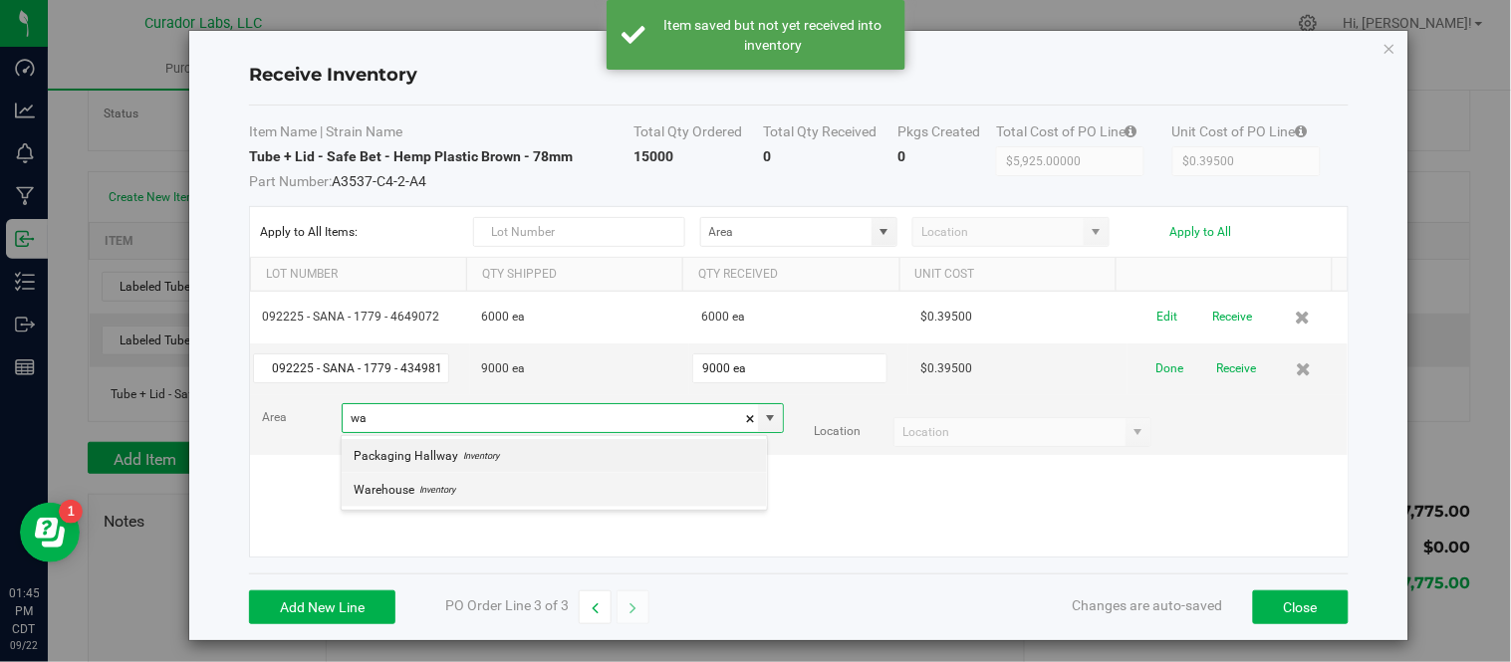 This screenshot has height=662, width=1511. Describe the element at coordinates (1007, 275) in the screenshot. I see `th: Unit Cost` at that location.